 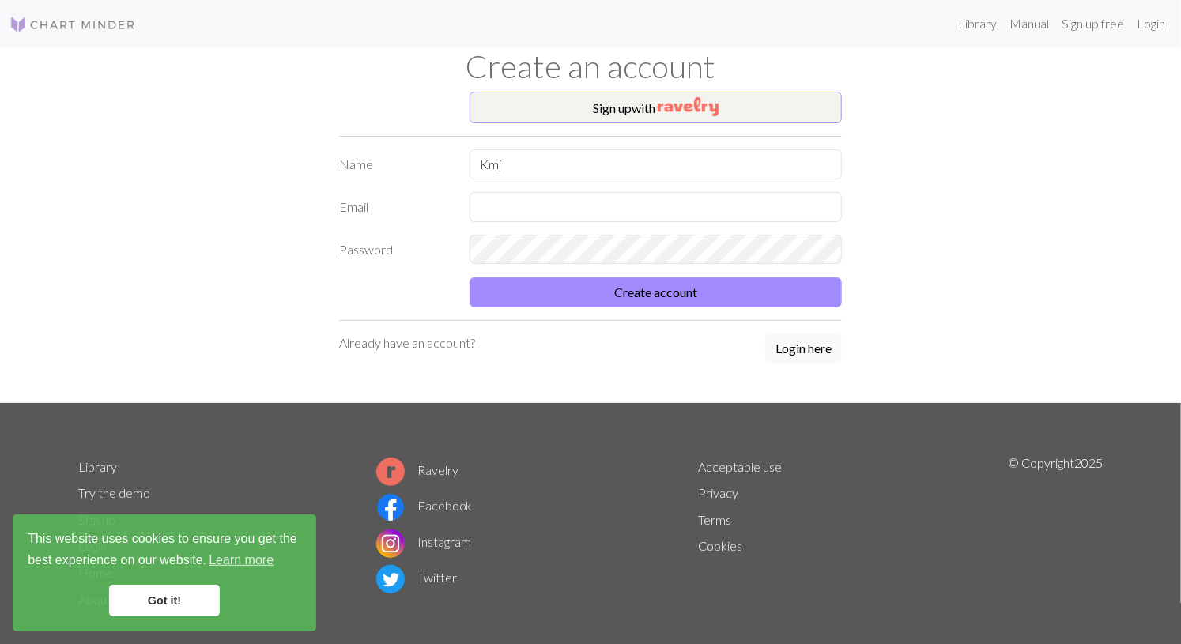 What do you see at coordinates (390, 544) in the screenshot?
I see `img: Instagram logo` at bounding box center [390, 544].